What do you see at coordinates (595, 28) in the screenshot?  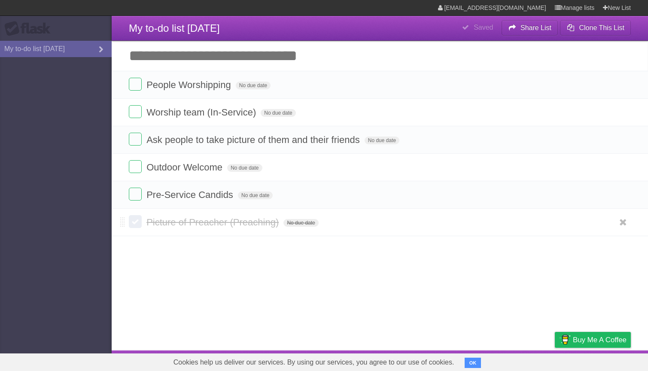 I see `button: Clone This List` at bounding box center [595, 28].